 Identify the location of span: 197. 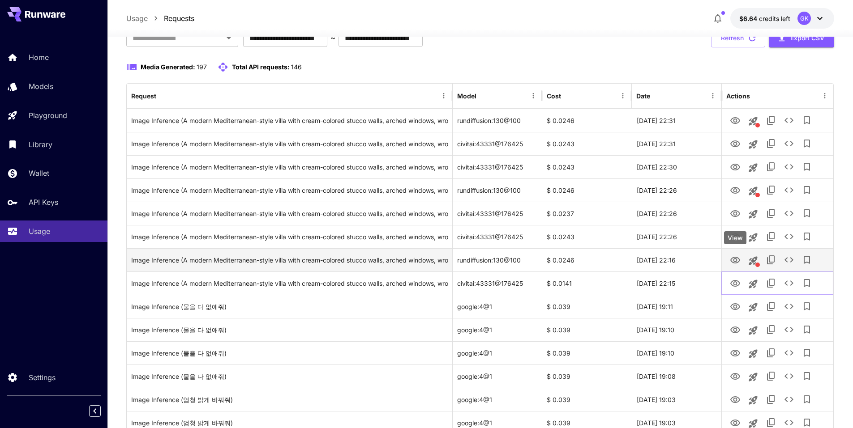
(201, 67).